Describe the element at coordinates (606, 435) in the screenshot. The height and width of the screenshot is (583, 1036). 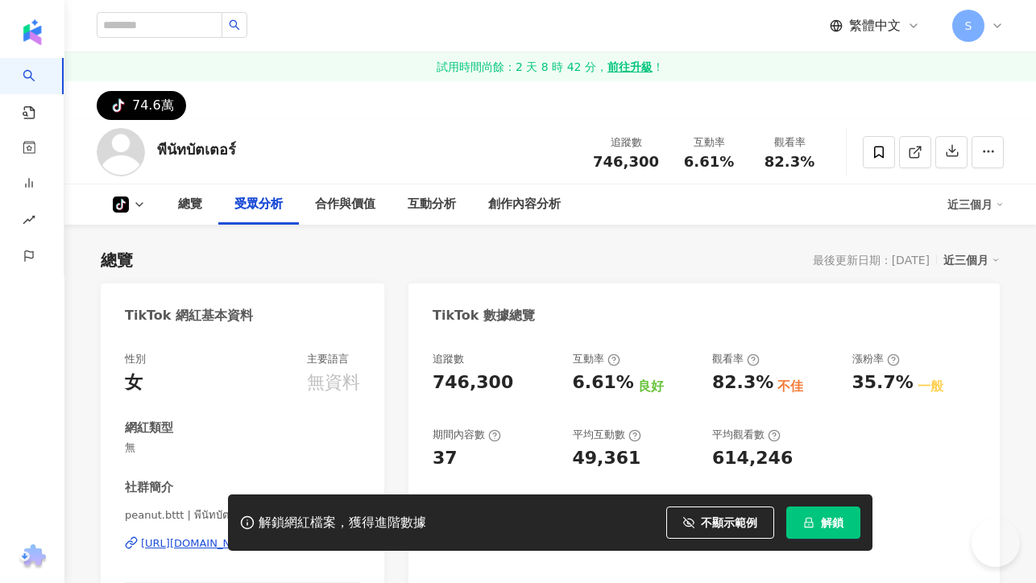
I see `div: 平均互動數` at that location.